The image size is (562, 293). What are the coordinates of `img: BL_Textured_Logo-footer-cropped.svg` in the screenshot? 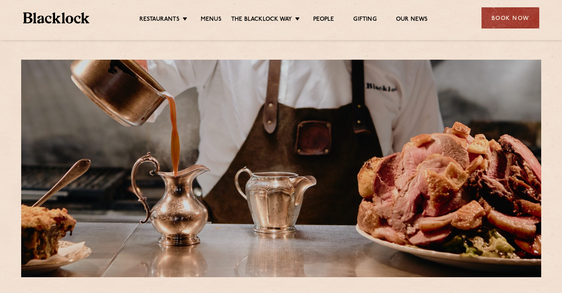 It's located at (56, 18).